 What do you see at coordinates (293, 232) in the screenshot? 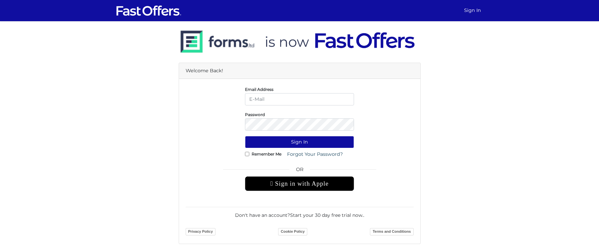
I see `a: Cookie Policy` at bounding box center [293, 232].